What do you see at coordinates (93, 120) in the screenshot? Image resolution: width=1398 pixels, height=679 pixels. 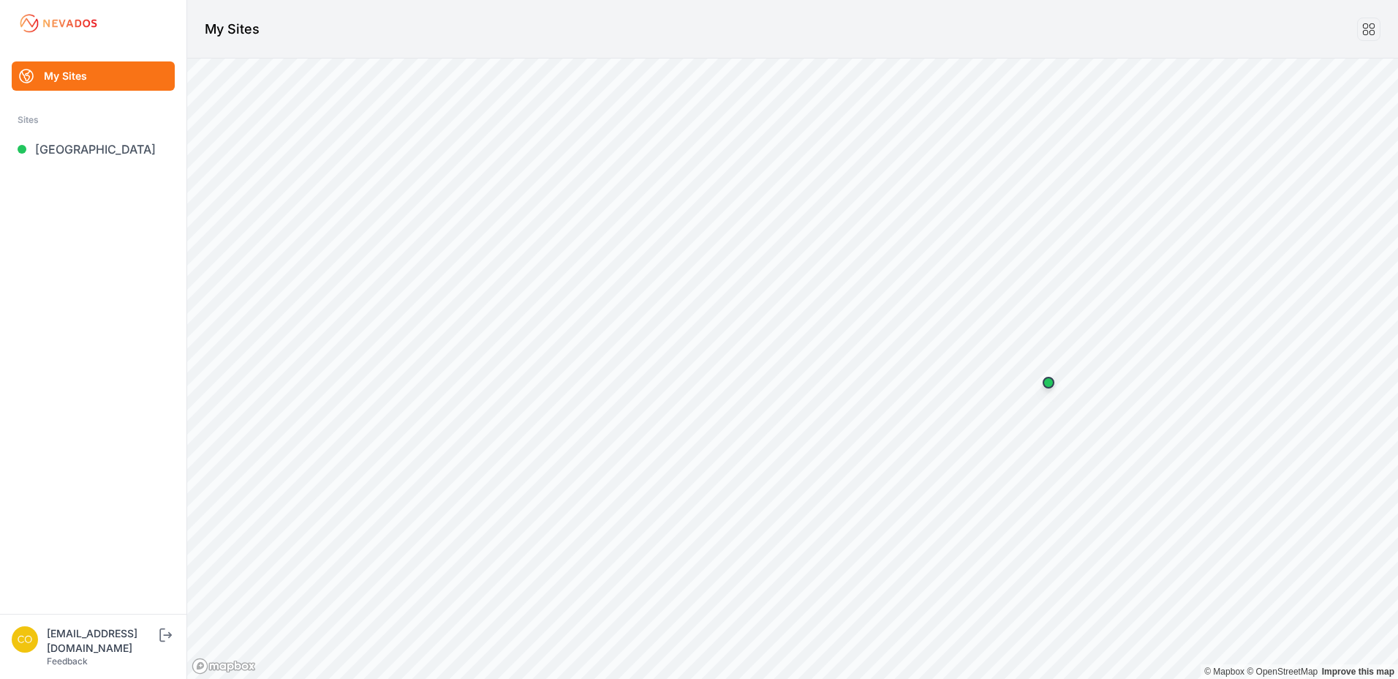 I see `div: Sites` at bounding box center [93, 120].